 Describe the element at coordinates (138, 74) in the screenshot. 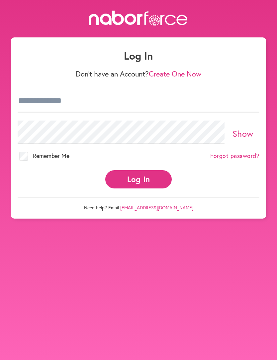

I see `p: Don't have an Account?` at that location.